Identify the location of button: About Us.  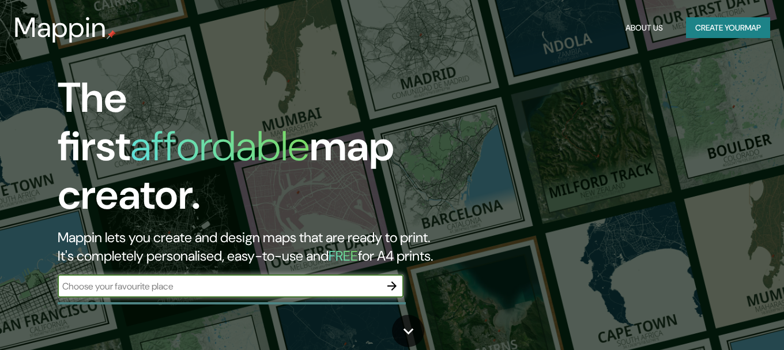
(644, 28).